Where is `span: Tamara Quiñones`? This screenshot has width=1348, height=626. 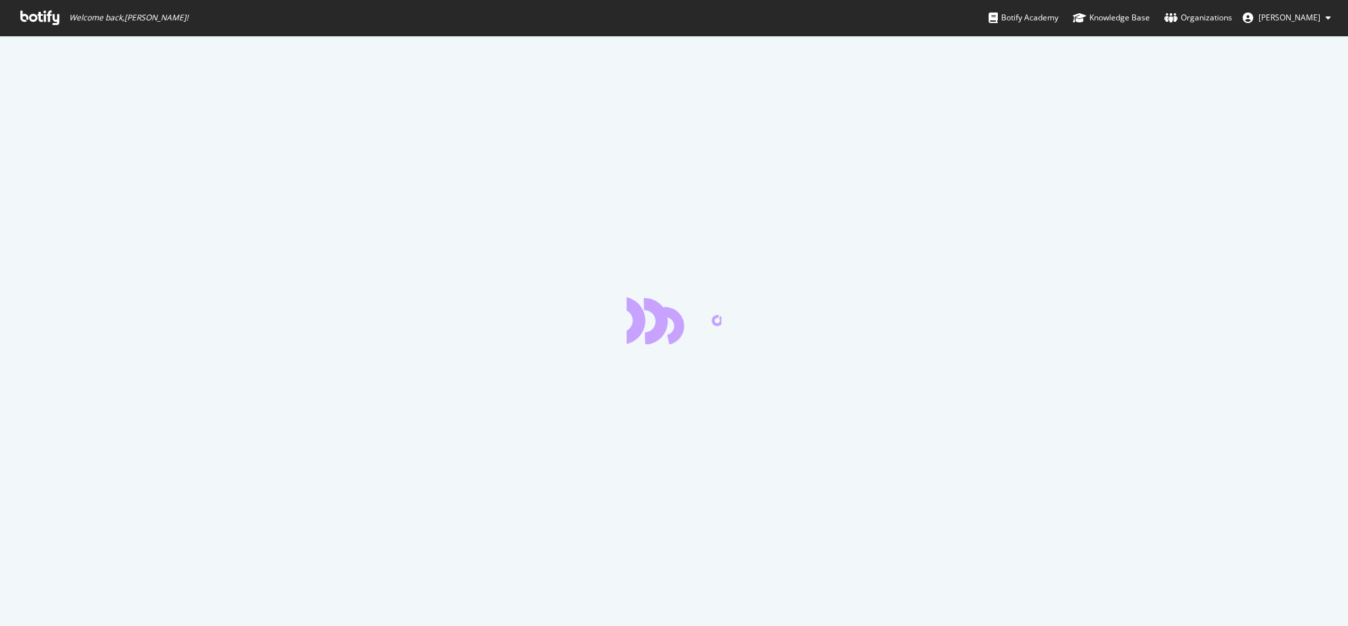 span: Tamara Quiñones is located at coordinates (1289, 17).